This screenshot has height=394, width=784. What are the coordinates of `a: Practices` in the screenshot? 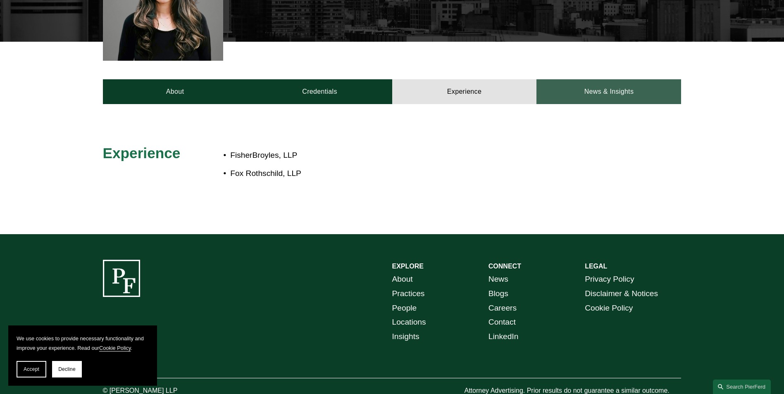 It's located at (409, 294).